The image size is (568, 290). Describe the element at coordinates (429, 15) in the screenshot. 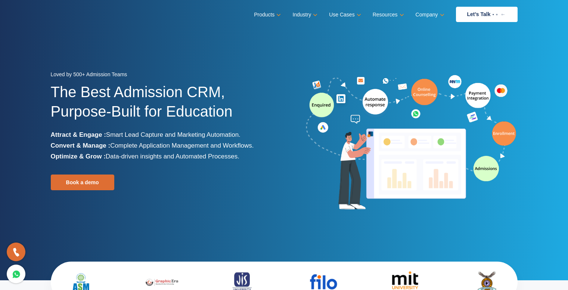

I see `a: Company` at that location.